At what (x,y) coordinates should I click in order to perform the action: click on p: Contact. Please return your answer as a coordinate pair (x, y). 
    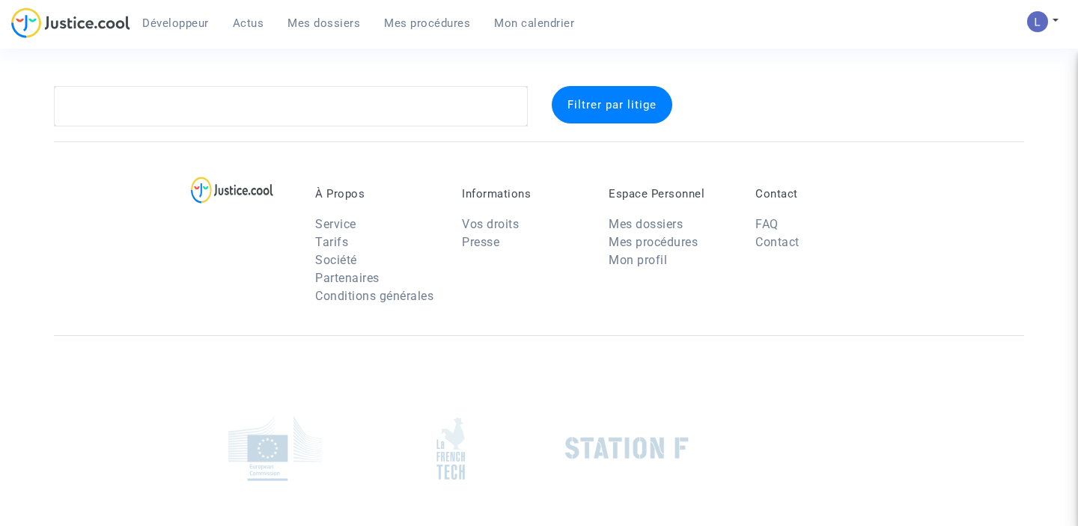
    Looking at the image, I should click on (818, 194).